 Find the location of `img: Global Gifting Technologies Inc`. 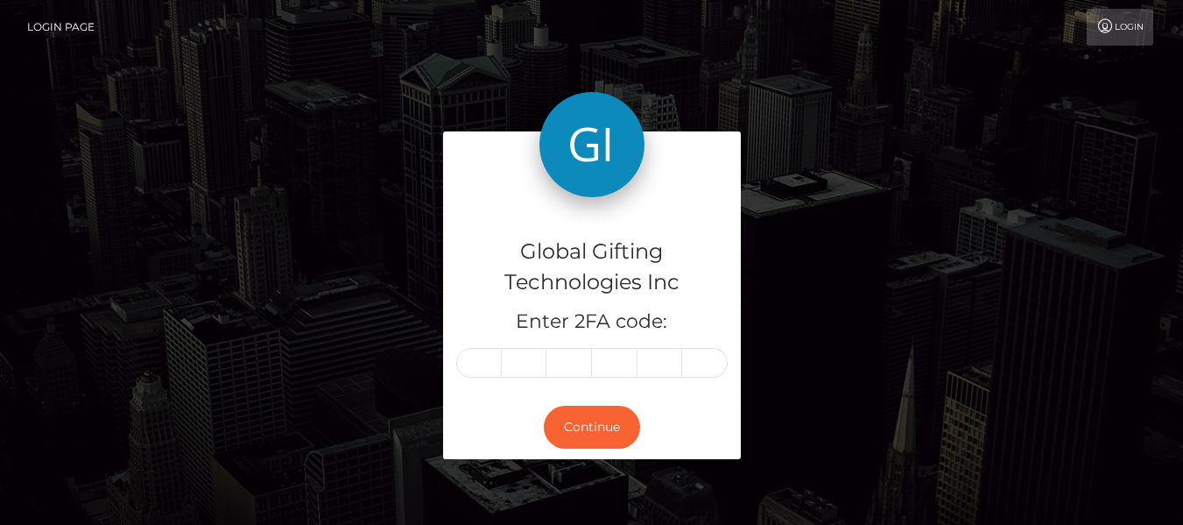

img: Global Gifting Technologies Inc is located at coordinates (592, 145).